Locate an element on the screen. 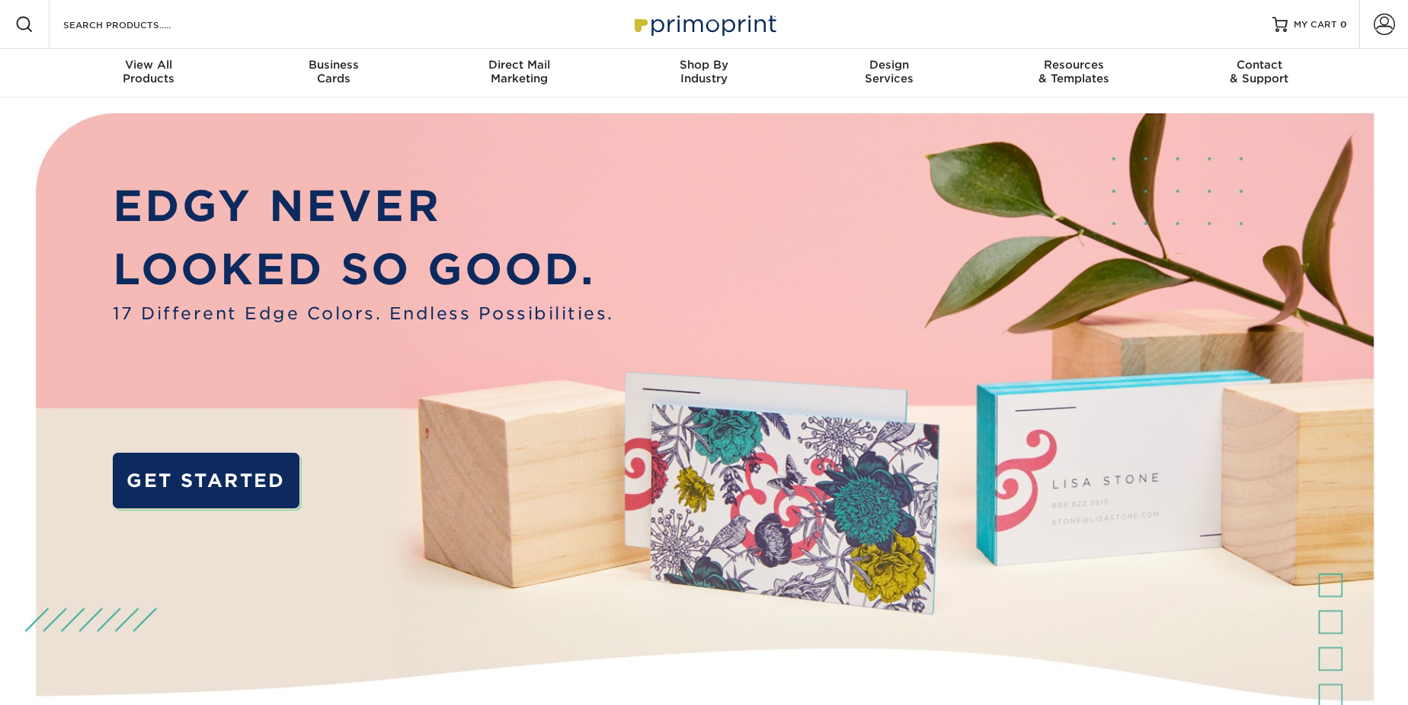 Image resolution: width=1408 pixels, height=705 pixels. span: View All is located at coordinates (149, 65).